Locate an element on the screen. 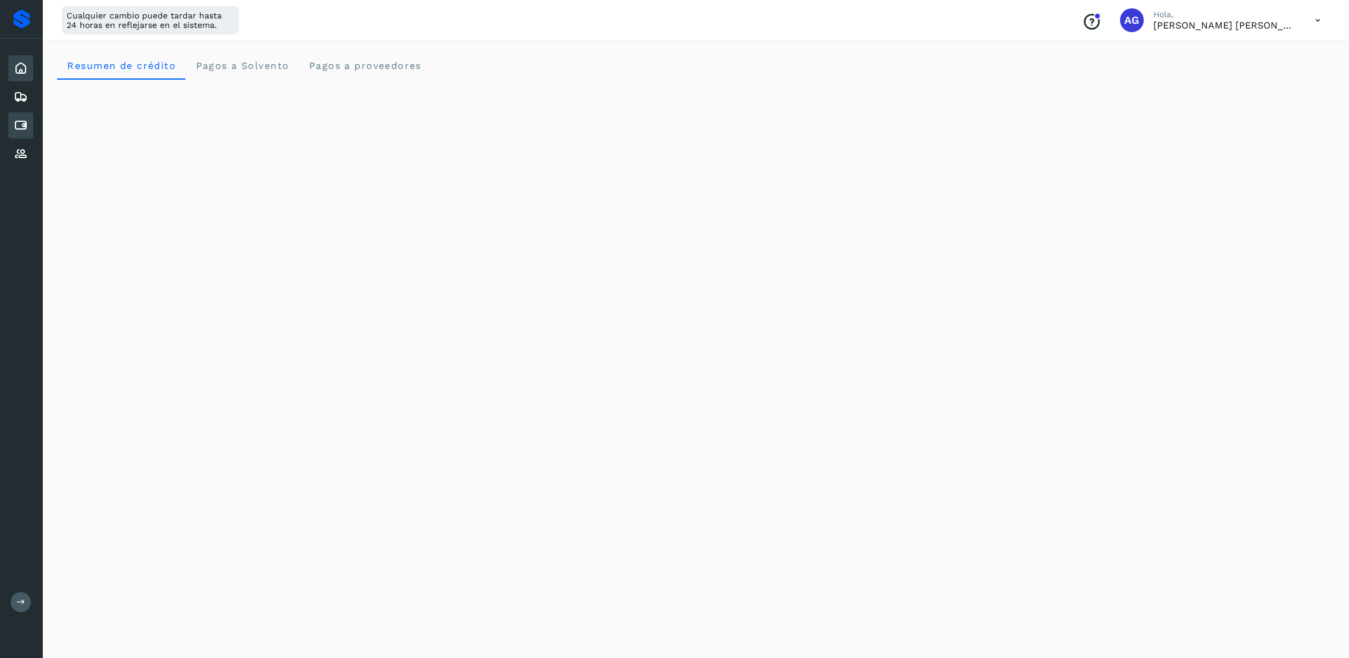  span: Resumen de crédito is located at coordinates (121, 65).